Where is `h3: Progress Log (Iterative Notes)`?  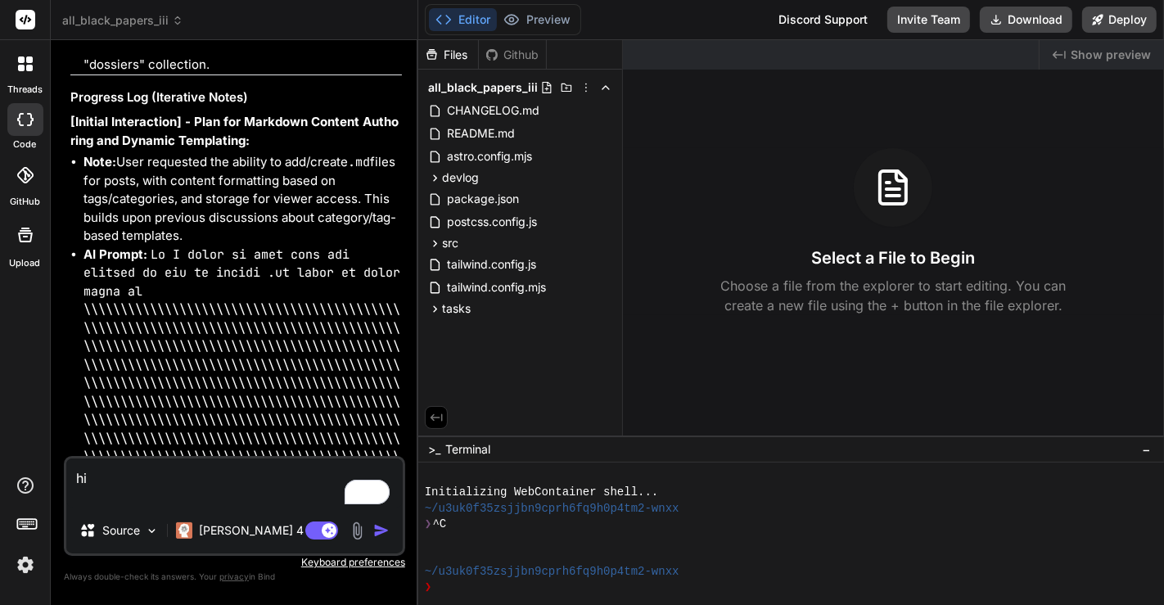
h3: Progress Log (Iterative Notes) is located at coordinates (236, 97).